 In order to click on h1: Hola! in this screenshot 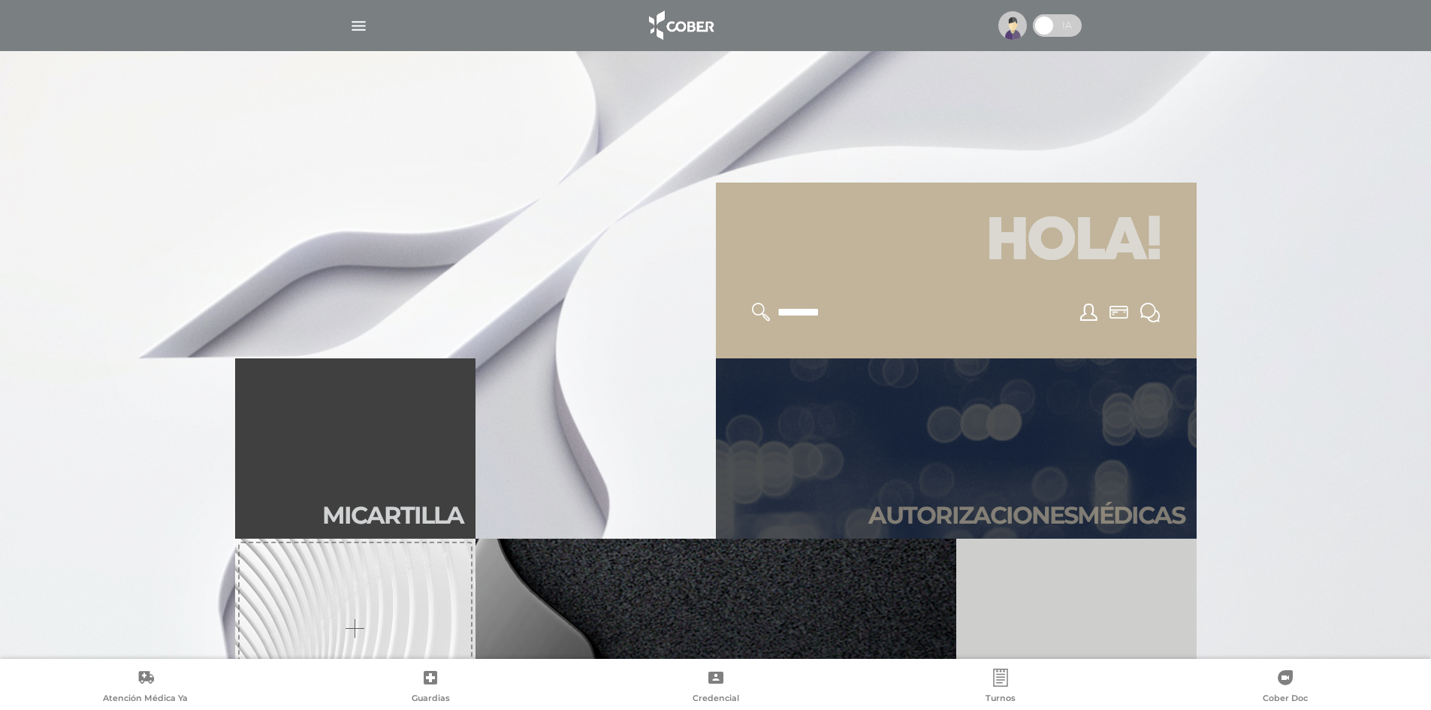, I will do `click(956, 243)`.